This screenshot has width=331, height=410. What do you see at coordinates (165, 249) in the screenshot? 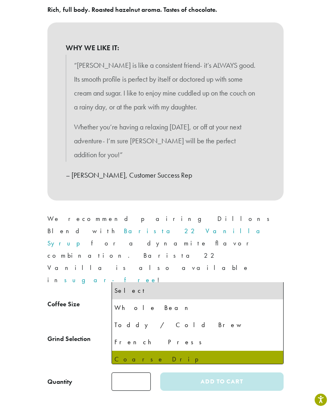
I see `p: We recommend pairing Dillons Blend with for a dynamite flavor combination. Barista 22 Vanilla is ...` at bounding box center [165, 249].